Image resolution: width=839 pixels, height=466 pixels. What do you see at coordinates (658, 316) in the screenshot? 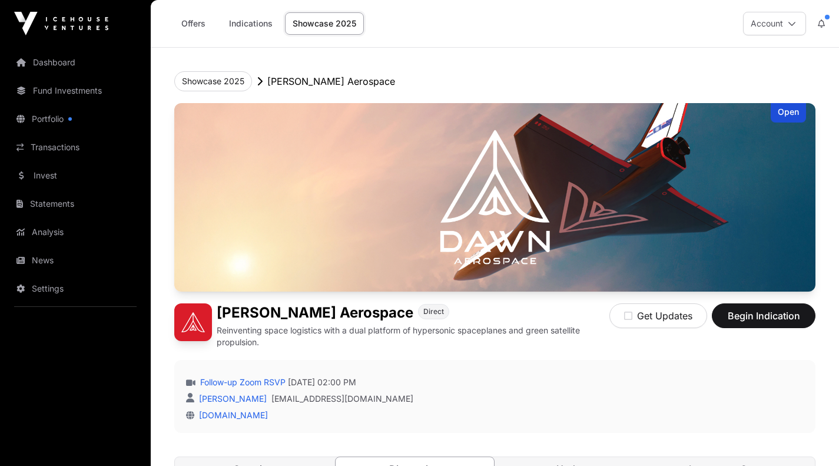
I see `button: Get Updates` at bounding box center [658, 316].